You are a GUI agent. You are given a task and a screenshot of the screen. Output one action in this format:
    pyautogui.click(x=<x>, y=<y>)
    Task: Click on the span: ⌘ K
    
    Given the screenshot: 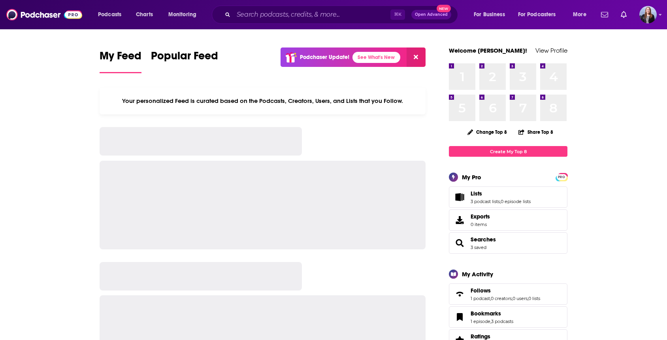 What is the action you would take?
    pyautogui.click(x=398, y=15)
    